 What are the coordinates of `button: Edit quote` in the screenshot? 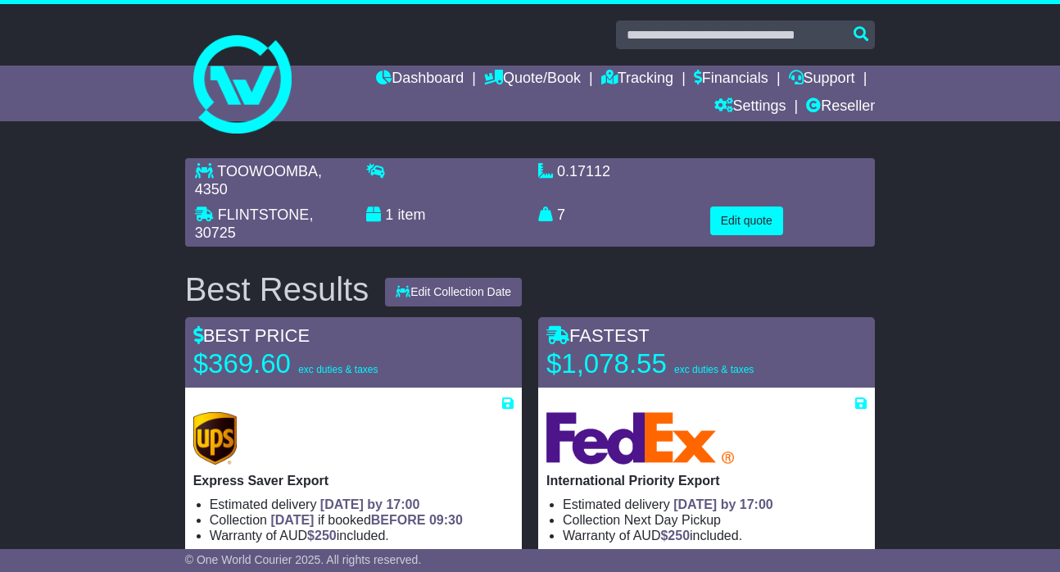 It's located at (746, 220).